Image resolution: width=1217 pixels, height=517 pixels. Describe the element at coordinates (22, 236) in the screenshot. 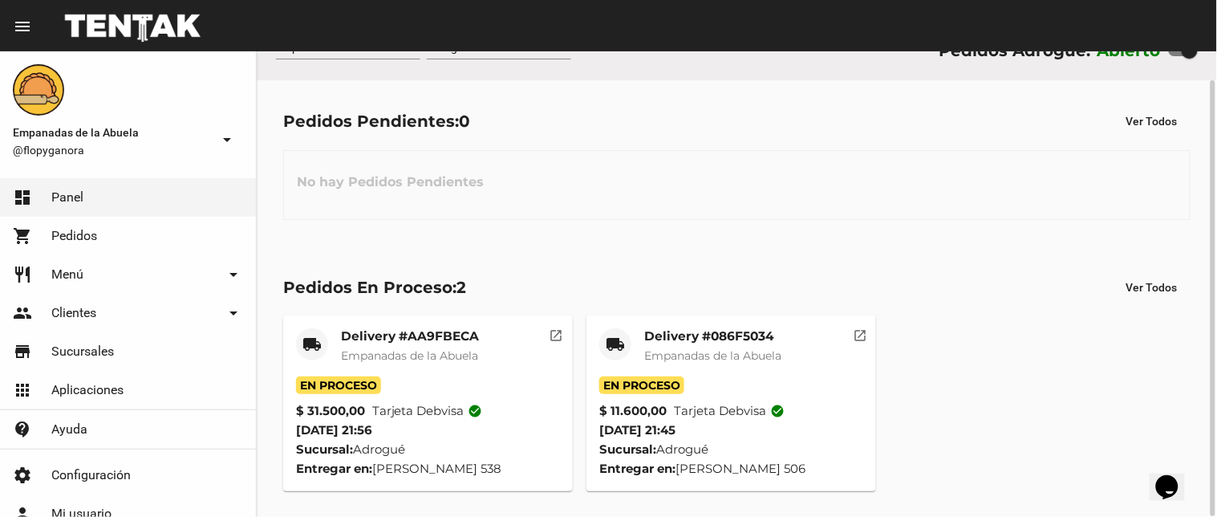

I see `mat-icon: shopping_cart` at that location.